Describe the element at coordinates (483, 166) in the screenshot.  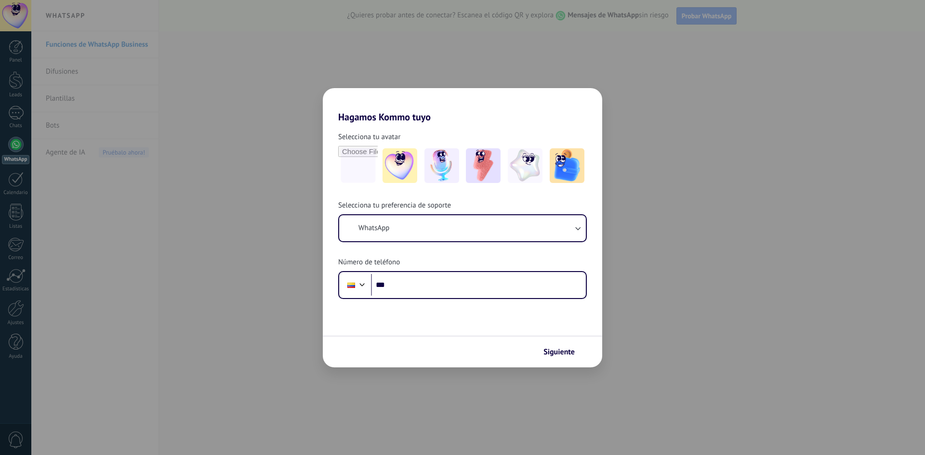
I see `img: -3.jpeg` at that location.